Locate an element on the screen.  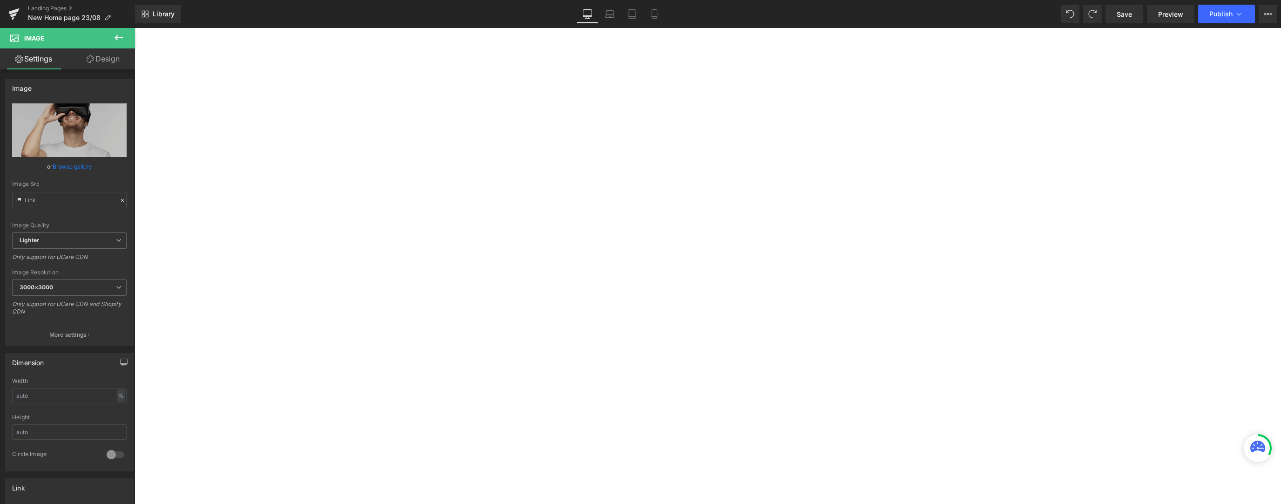
div: Image Src is located at coordinates (69, 184).